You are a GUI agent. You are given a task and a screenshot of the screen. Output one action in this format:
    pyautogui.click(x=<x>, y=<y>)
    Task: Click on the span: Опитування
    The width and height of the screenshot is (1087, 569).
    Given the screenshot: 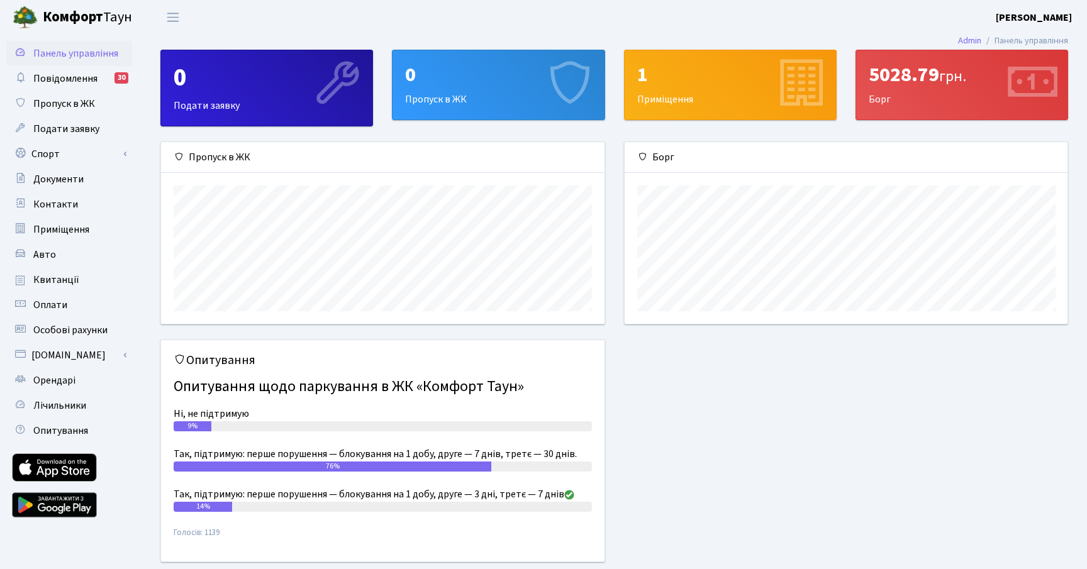 What is the action you would take?
    pyautogui.click(x=60, y=431)
    